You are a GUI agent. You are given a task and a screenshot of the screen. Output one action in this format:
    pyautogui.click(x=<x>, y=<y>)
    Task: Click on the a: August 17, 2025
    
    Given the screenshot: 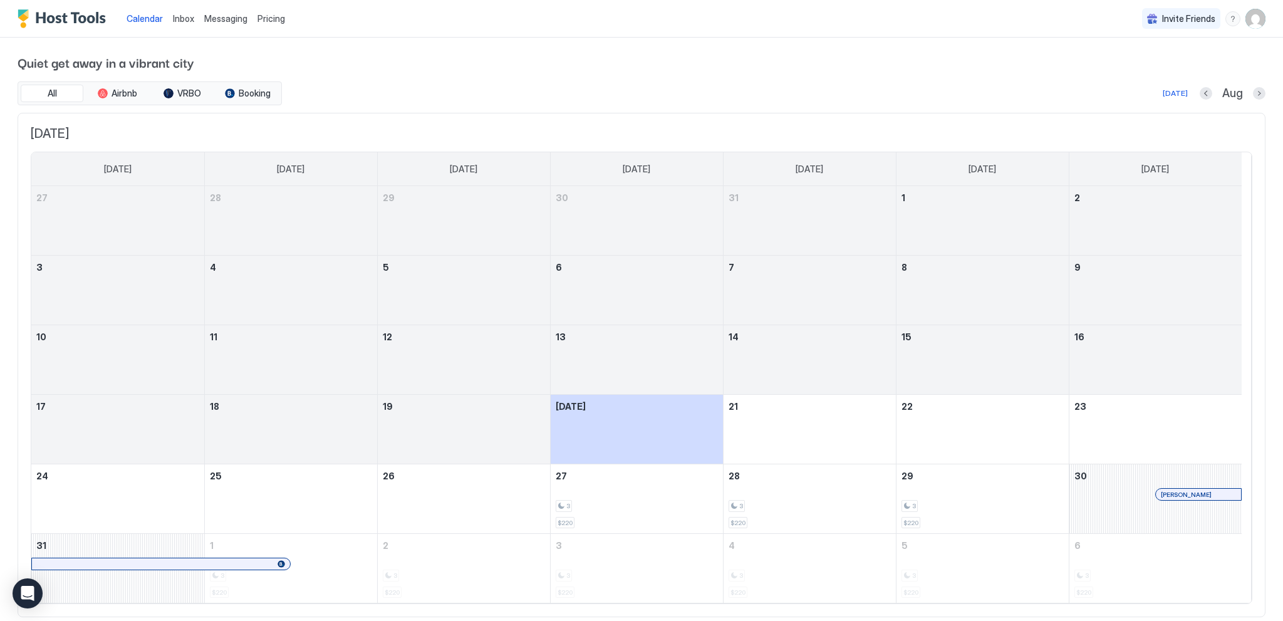 What is the action you would take?
    pyautogui.click(x=118, y=406)
    